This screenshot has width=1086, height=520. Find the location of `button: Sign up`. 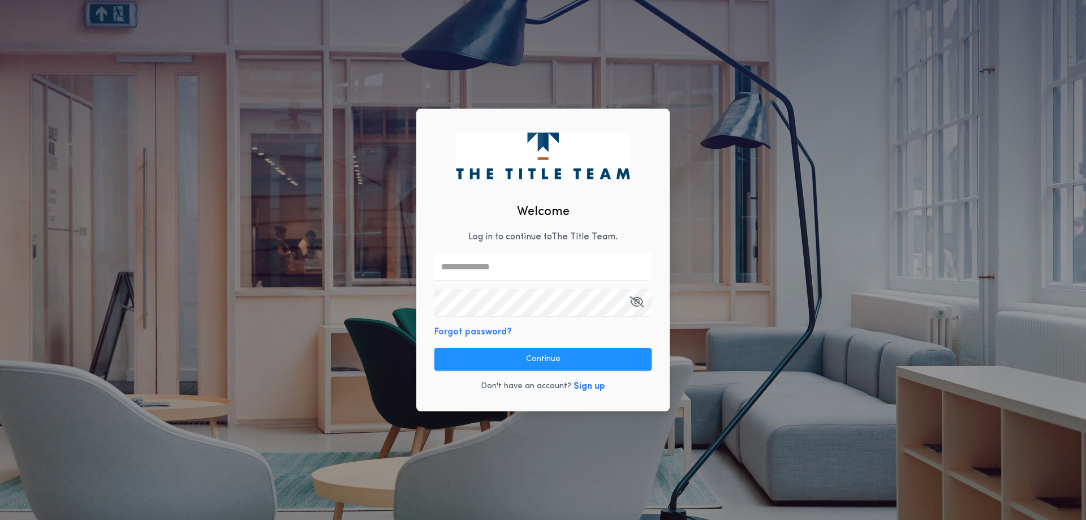

button: Sign up is located at coordinates (589, 386).